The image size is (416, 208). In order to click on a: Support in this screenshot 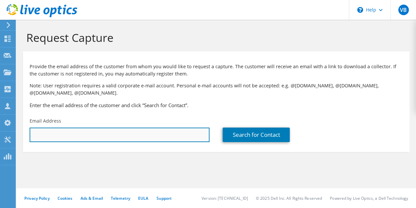, I will do `click(164, 198)`.